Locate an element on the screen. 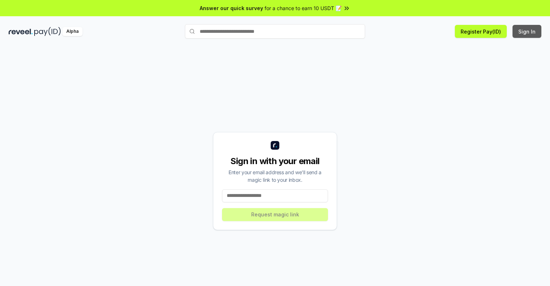 The width and height of the screenshot is (550, 286). button: Sign In is located at coordinates (527, 31).